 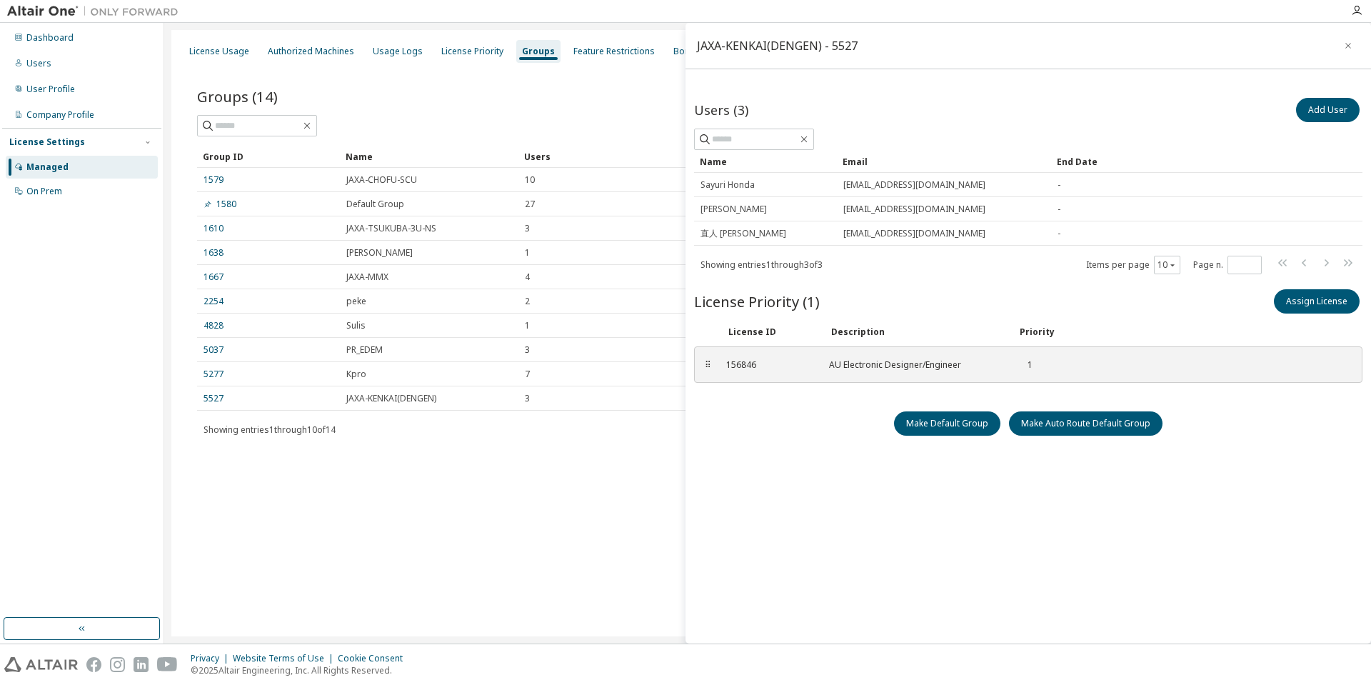 I want to click on span: Sayuri Honda, so click(x=727, y=185).